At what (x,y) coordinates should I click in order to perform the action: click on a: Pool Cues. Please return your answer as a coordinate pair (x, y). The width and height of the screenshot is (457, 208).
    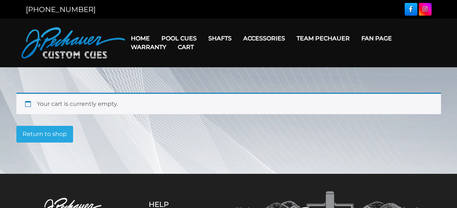
    Looking at the image, I should click on (179, 38).